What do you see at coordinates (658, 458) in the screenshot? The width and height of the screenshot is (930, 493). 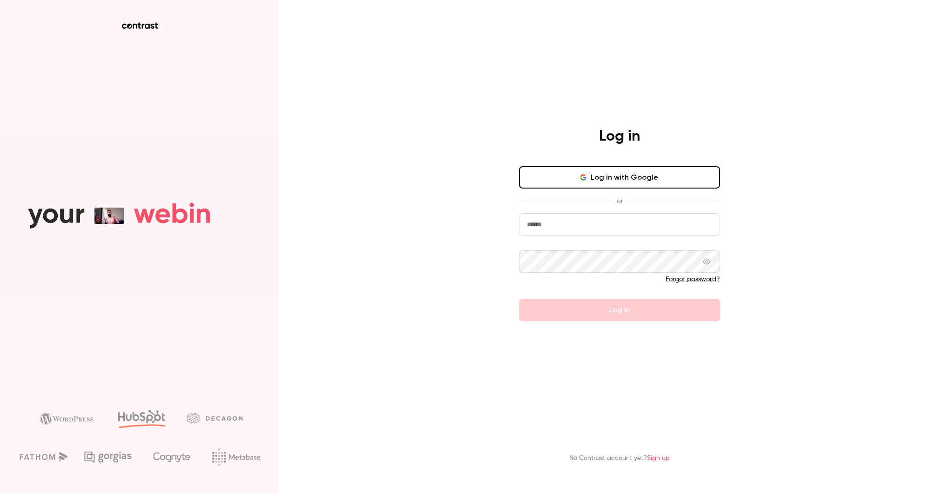 I see `a: Sign up` at bounding box center [658, 458].